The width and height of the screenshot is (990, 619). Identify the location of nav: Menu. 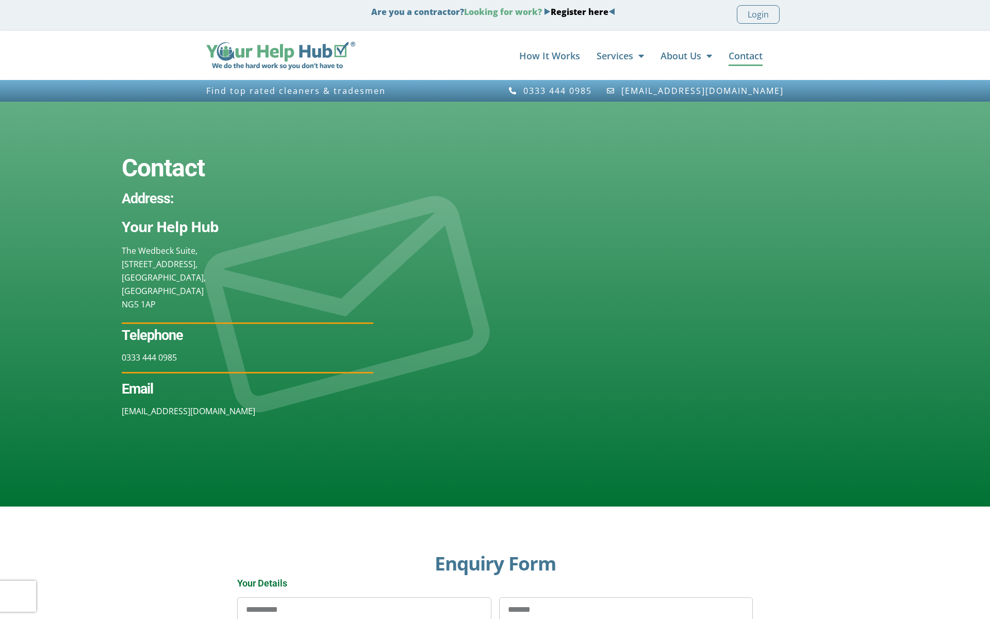
(564, 56).